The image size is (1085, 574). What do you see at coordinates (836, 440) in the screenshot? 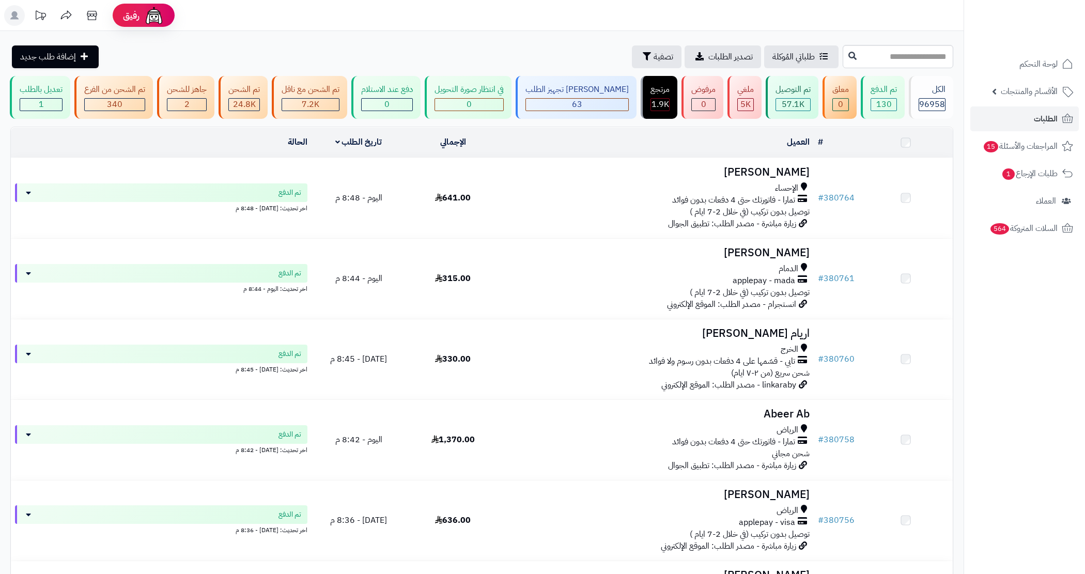
I see `a: #380758` at bounding box center [836, 440].